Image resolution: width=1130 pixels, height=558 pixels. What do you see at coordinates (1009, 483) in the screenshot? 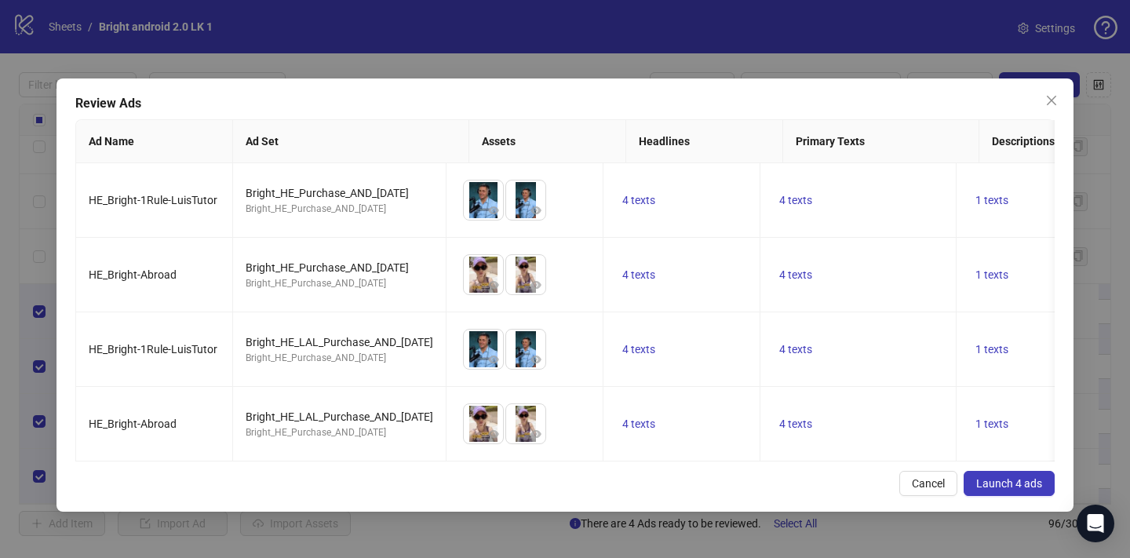
I see `button: Launch 4 ads` at bounding box center [1009, 483].